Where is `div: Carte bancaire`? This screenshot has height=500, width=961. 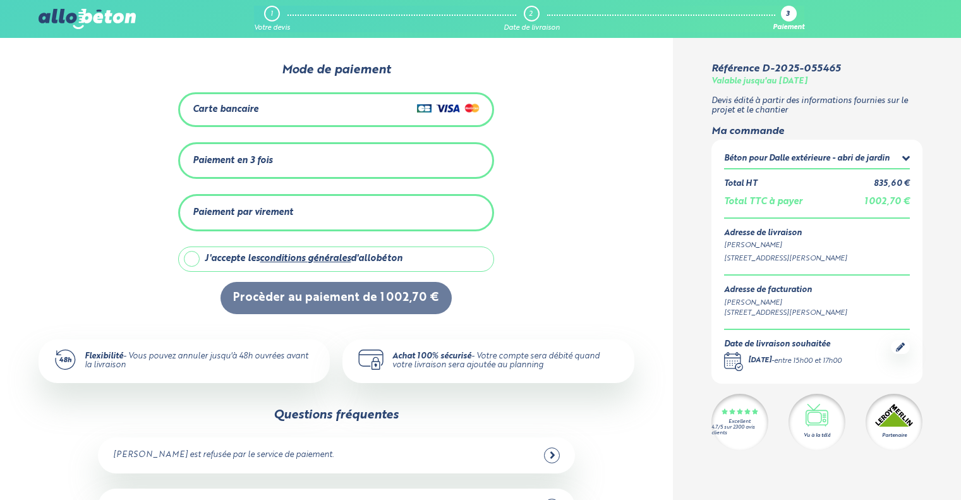 div: Carte bancaire is located at coordinates (226, 109).